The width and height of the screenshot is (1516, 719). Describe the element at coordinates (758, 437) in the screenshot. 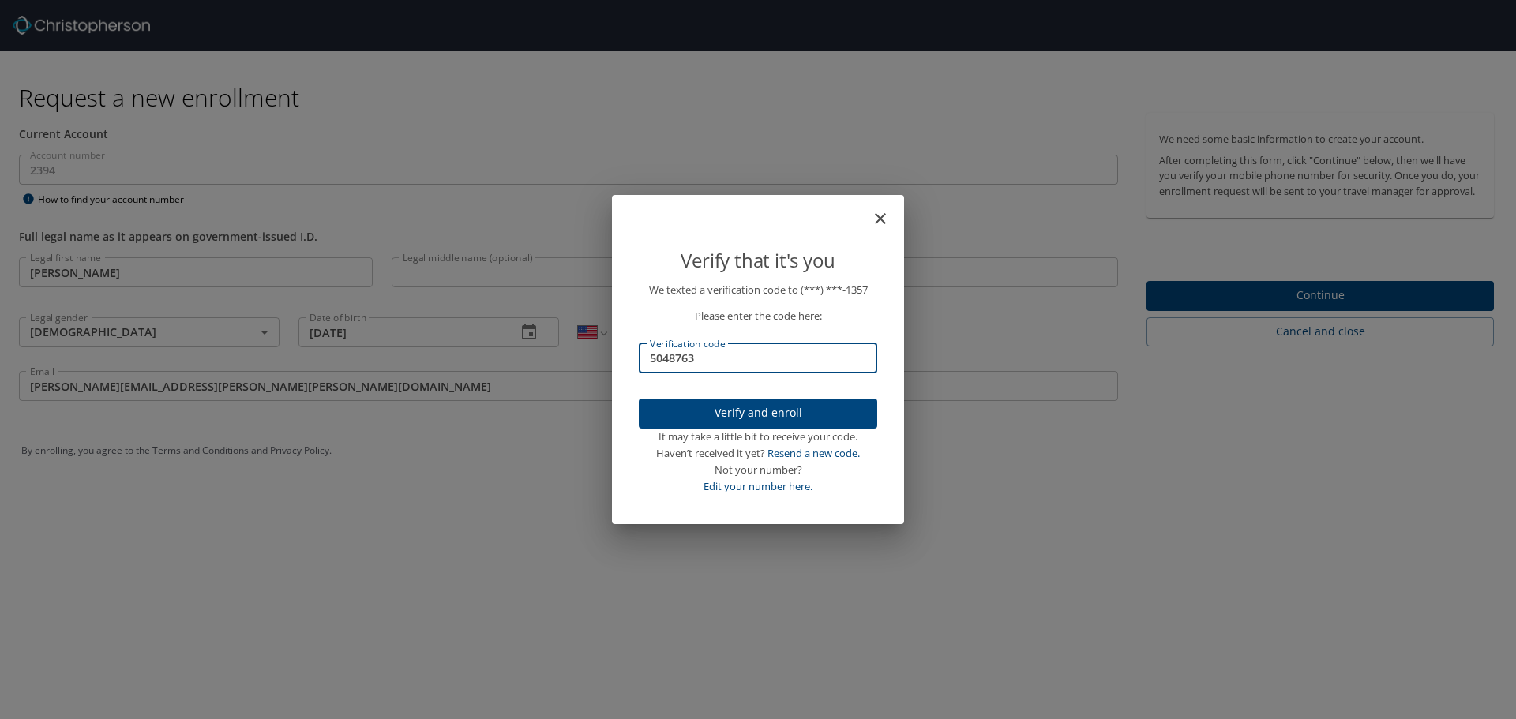

I see `div: It may take a little bit to receive your code.` at that location.